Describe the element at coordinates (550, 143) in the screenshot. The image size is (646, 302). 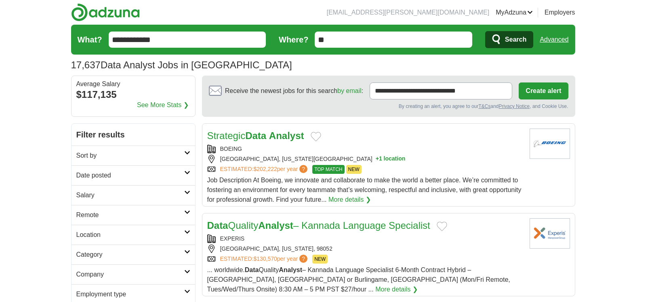
I see `img: Boeing logo` at that location.